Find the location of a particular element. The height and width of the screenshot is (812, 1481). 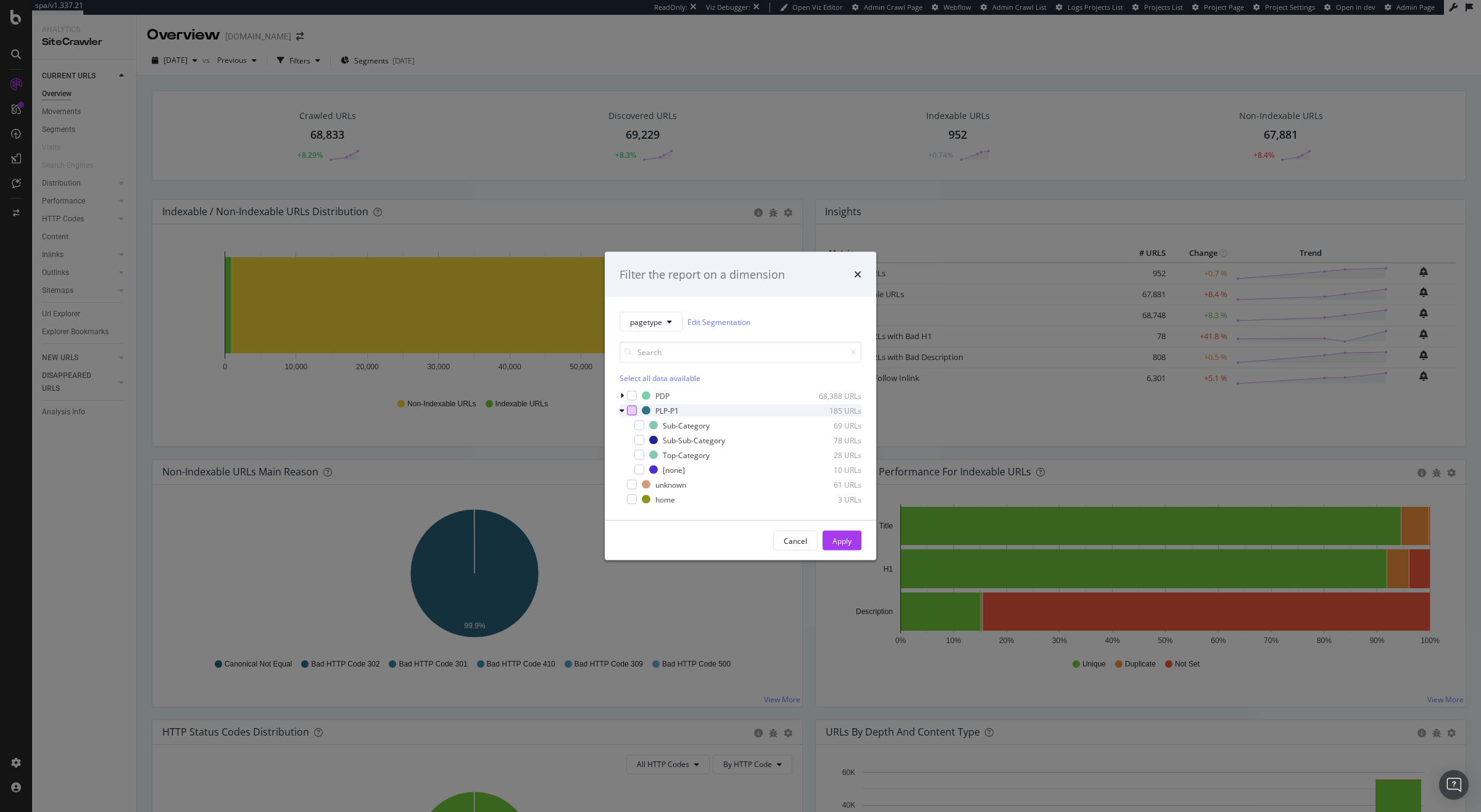

div: Top-Category is located at coordinates (687, 454).